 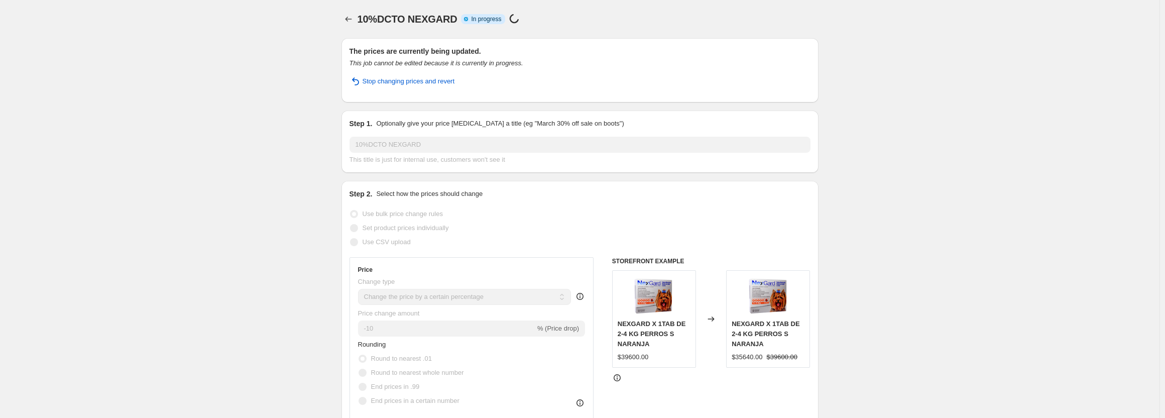 What do you see at coordinates (711, 261) in the screenshot?
I see `h6: STOREFRONT EXAMPLE` at bounding box center [711, 261].